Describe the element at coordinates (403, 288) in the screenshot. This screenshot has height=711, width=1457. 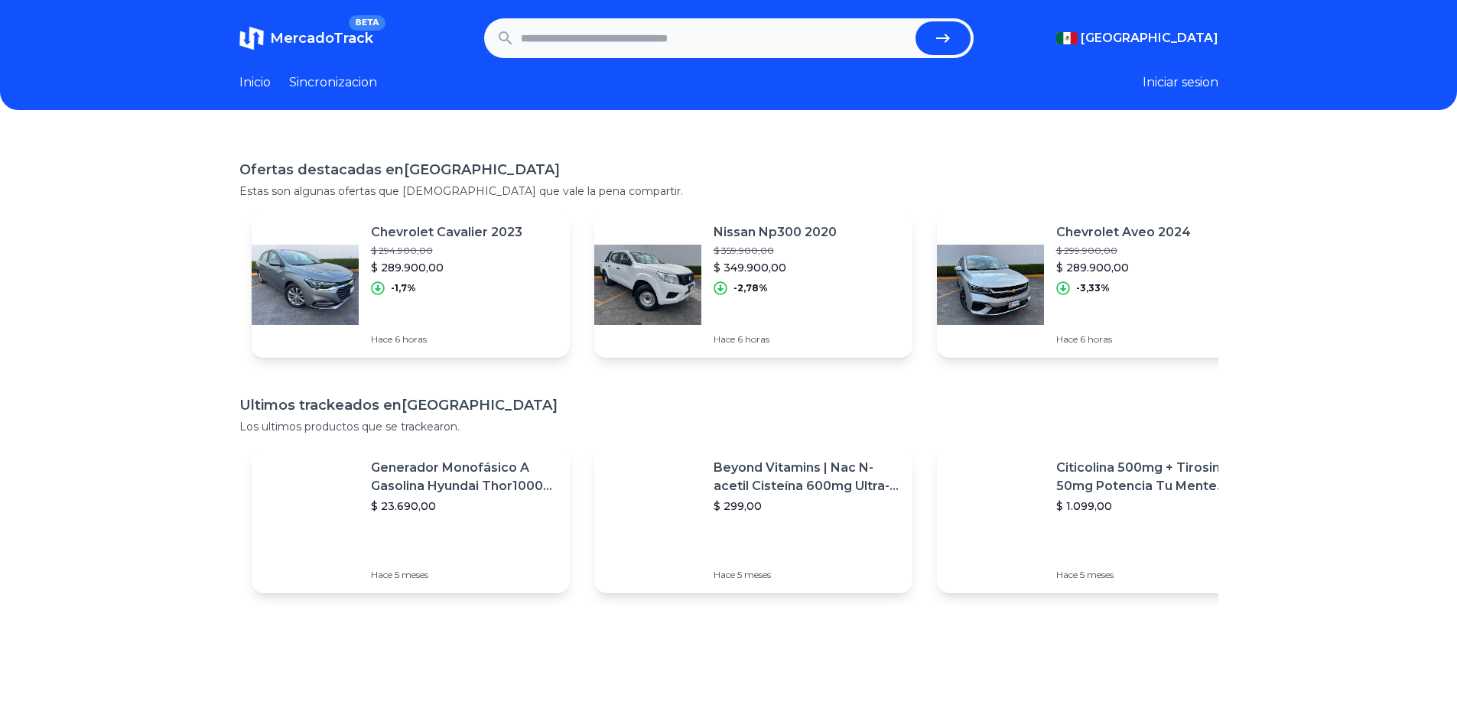
I see `p: -1,7%` at that location.